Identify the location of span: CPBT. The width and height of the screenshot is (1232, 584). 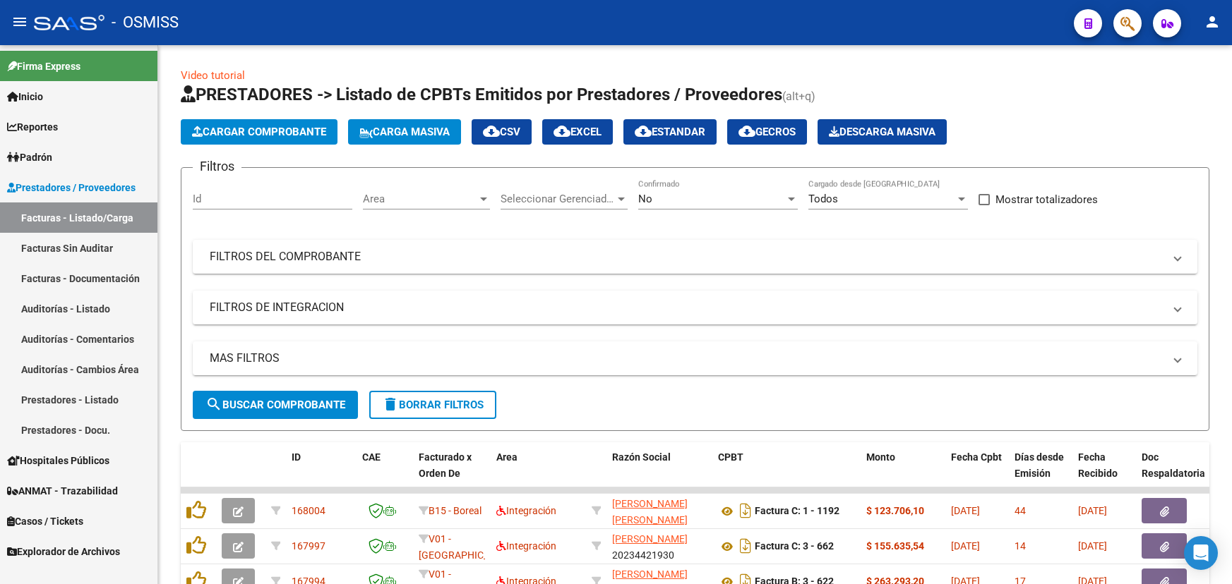
(730, 457).